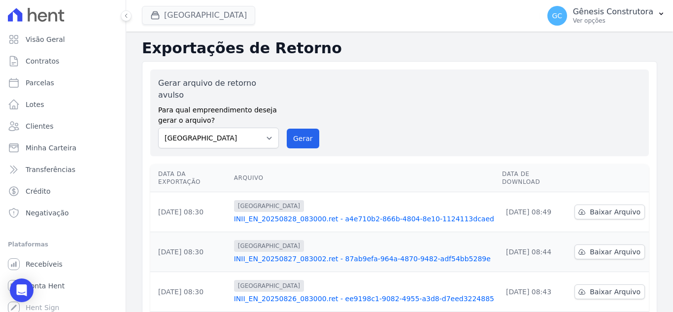 The width and height of the screenshot is (673, 312). What do you see at coordinates (63, 39) in the screenshot?
I see `a: Visão Geral` at bounding box center [63, 39].